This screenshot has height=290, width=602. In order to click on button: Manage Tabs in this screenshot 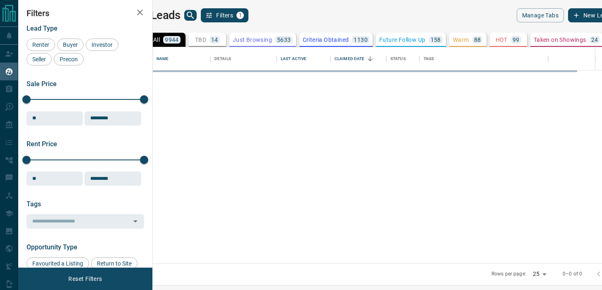, I will do `click(540, 15)`.